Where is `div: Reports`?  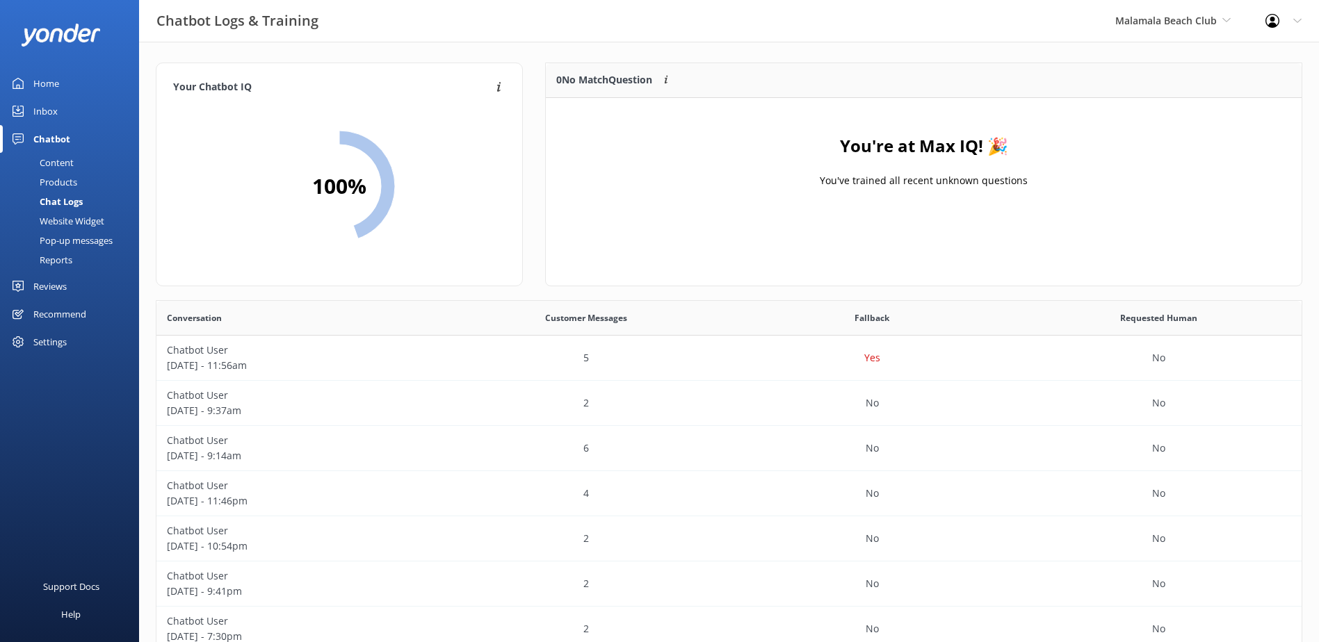
div: Reports is located at coordinates (40, 260).